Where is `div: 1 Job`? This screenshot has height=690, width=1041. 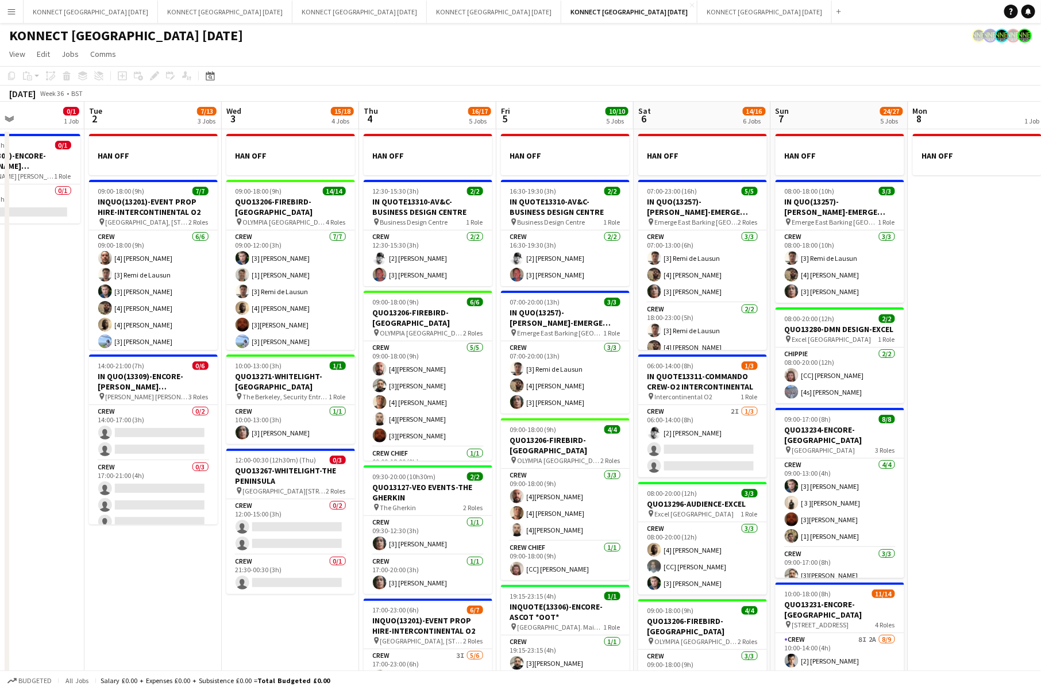 div: 1 Job is located at coordinates (71, 121).